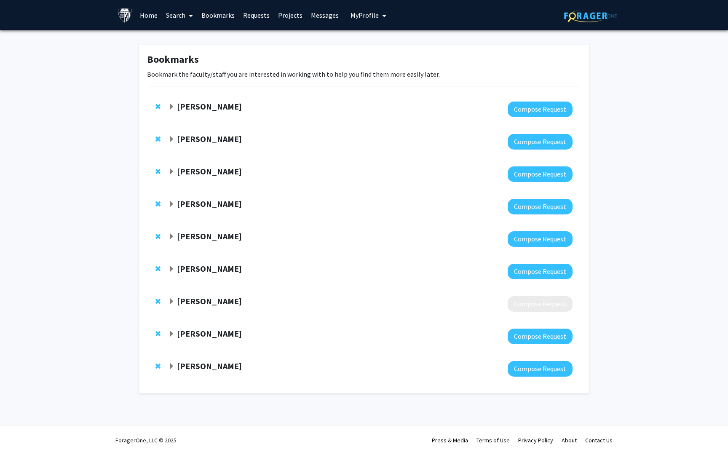 The image size is (728, 455). I want to click on img: Johns Hopkins University Logo, so click(125, 15).